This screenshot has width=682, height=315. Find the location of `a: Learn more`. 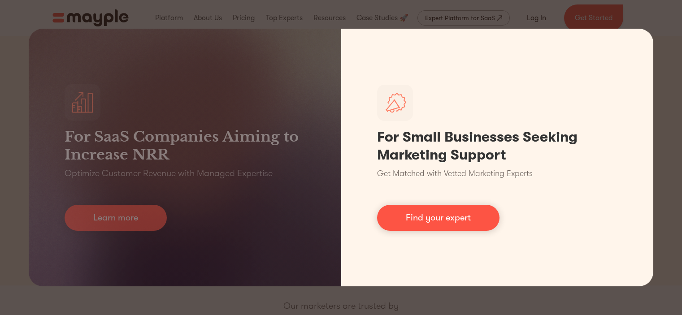

a: Learn more is located at coordinates (116, 218).